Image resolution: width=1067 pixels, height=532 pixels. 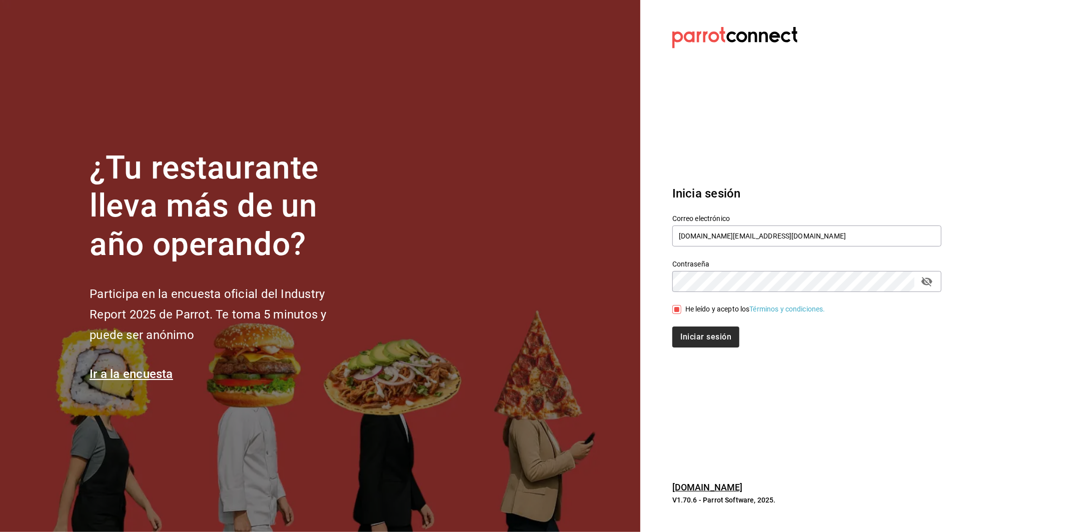 What do you see at coordinates (755, 309) in the screenshot?
I see `div: He leído y acepto los` at bounding box center [755, 309].